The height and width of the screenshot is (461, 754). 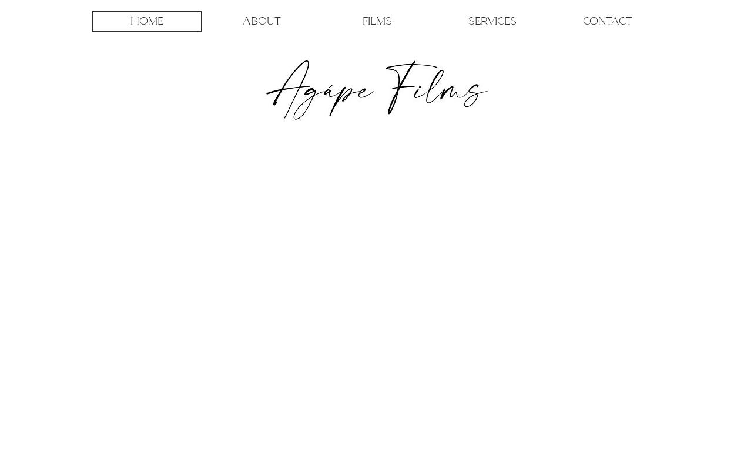 What do you see at coordinates (377, 21) in the screenshot?
I see `nav: Site` at bounding box center [377, 21].